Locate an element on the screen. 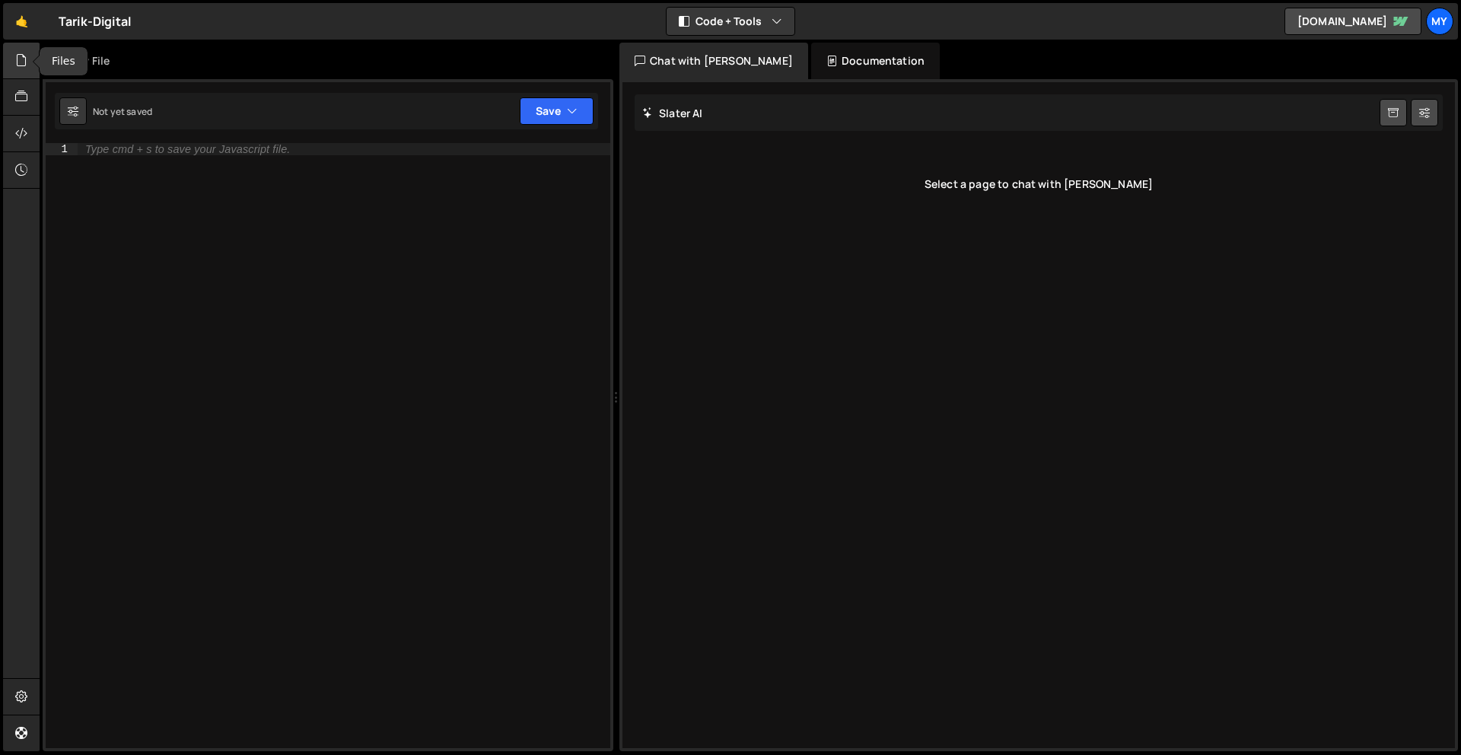  button: Code + Tools is located at coordinates (730, 21).